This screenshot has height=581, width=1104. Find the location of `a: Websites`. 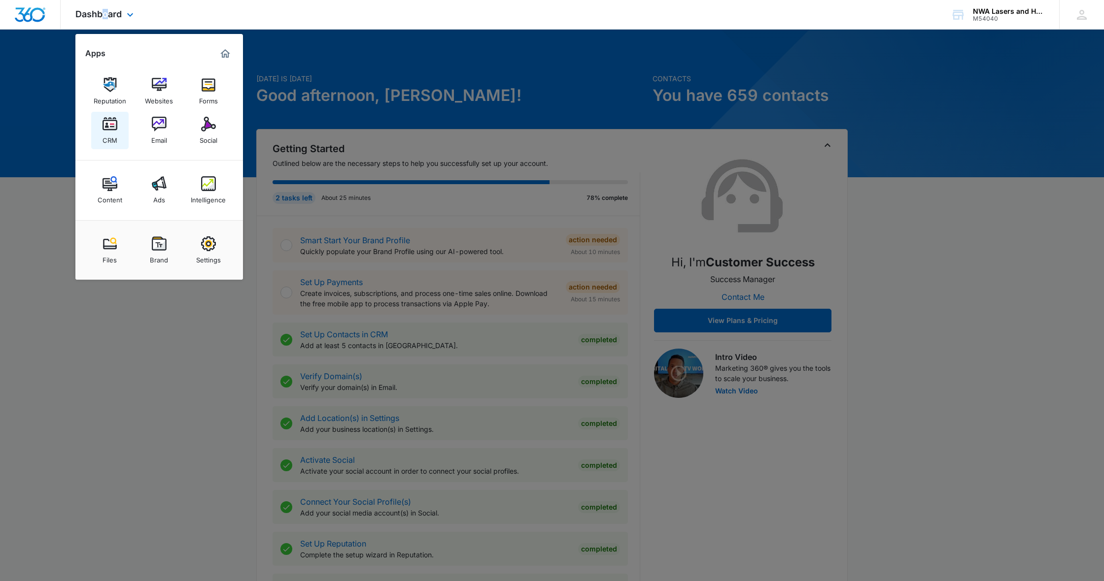

a: Websites is located at coordinates (159, 91).